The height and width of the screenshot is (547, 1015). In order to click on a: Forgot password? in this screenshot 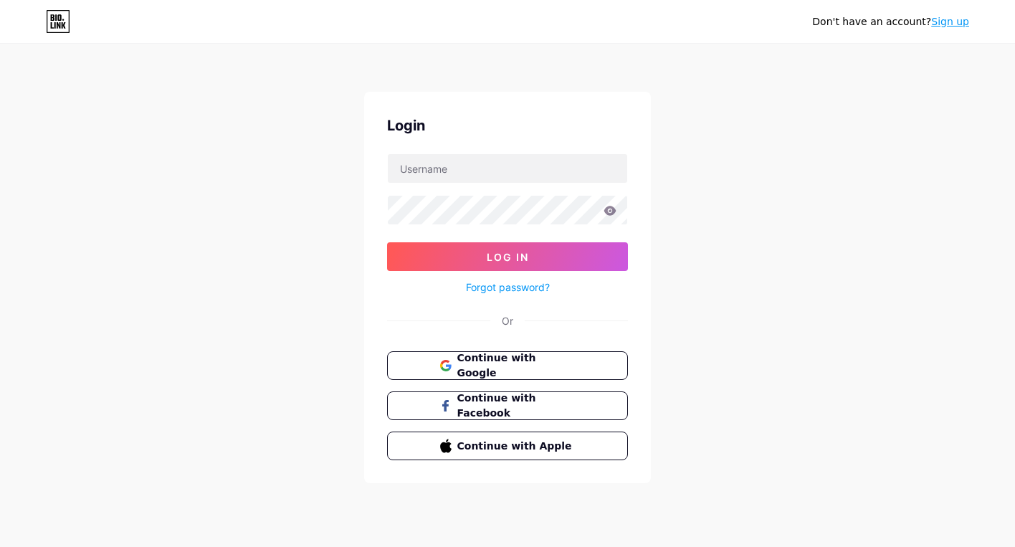, I will do `click(507, 287)`.